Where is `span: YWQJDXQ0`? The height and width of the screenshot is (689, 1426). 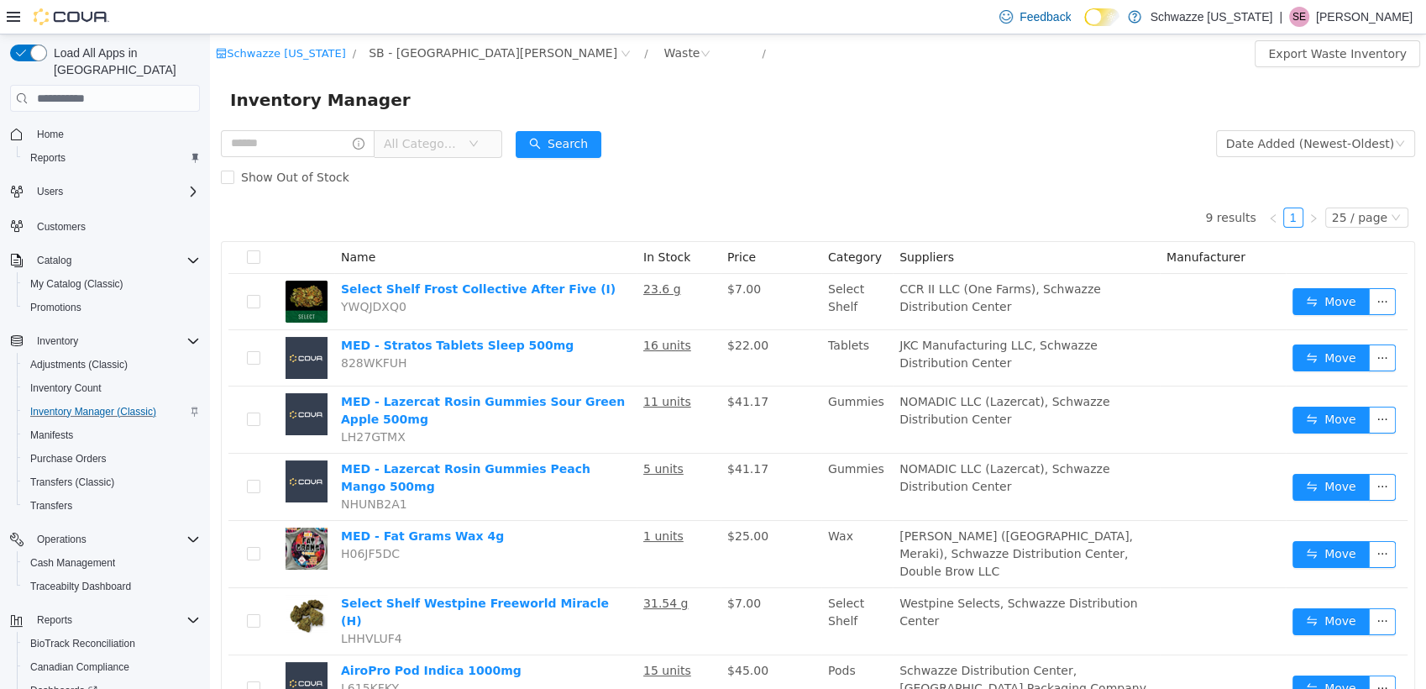 span: YWQJDXQ0 is located at coordinates (164, 272).